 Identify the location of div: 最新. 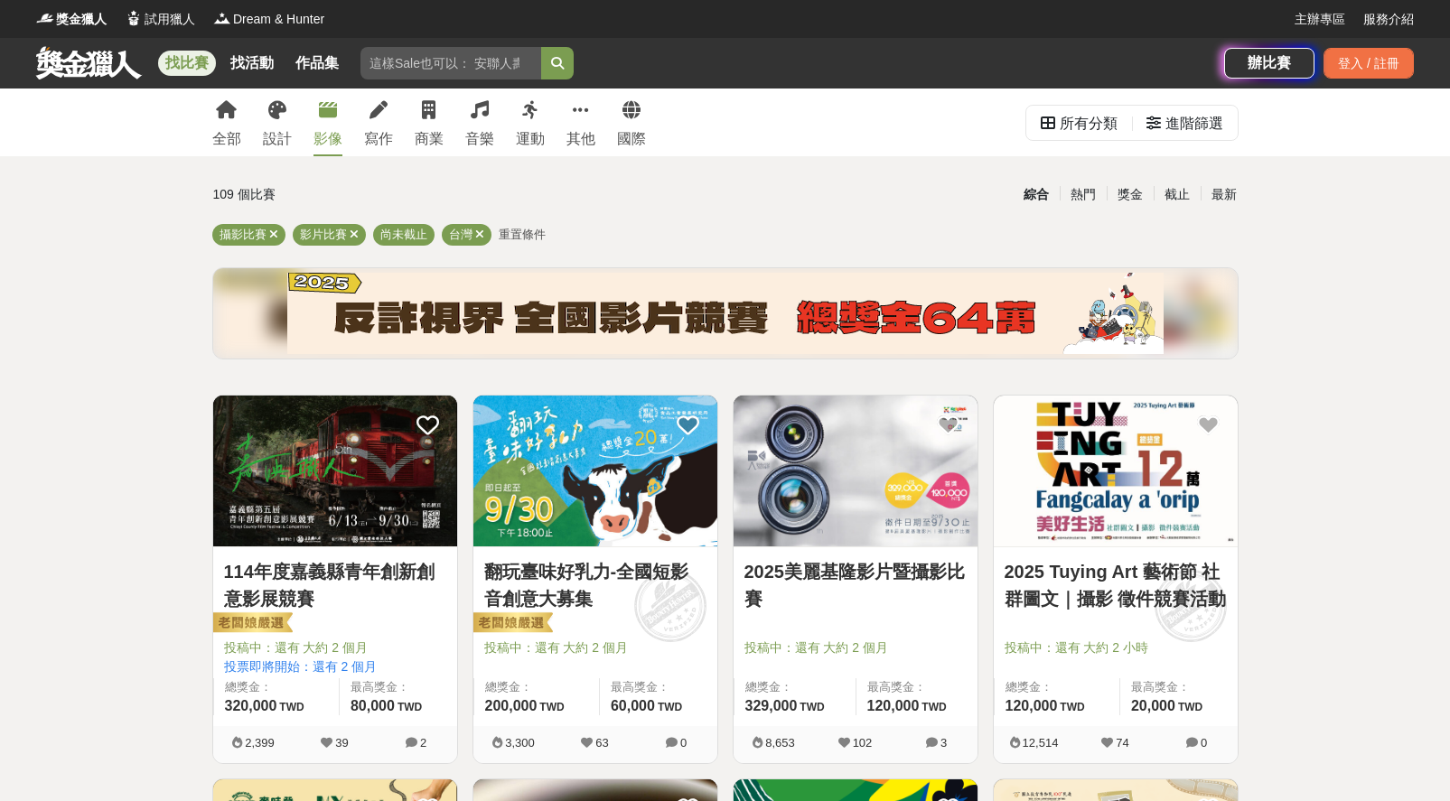
(1224, 194).